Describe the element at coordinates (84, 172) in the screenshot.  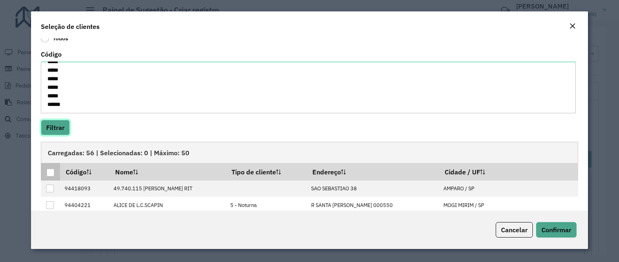
I see `th: Código` at that location.